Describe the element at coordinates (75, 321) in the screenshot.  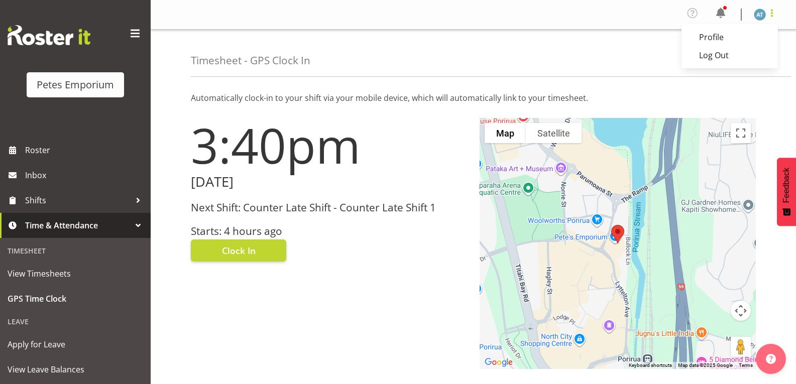
I see `div: Leave` at that location.